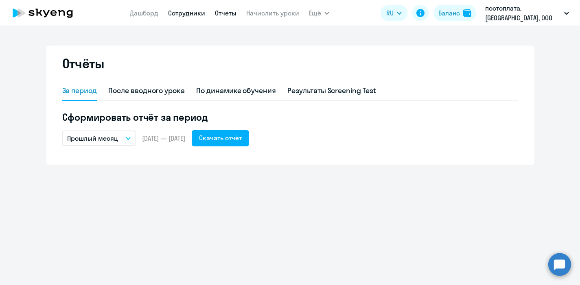  Describe the element at coordinates (394, 13) in the screenshot. I see `button: RU` at that location.